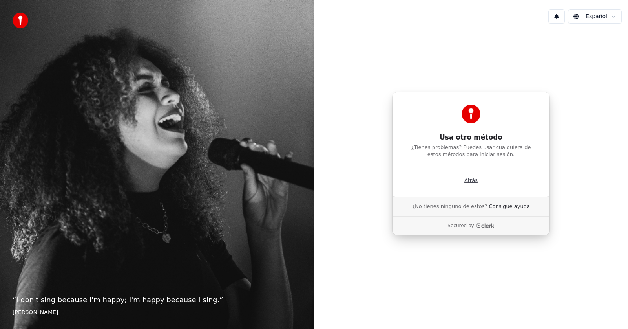  I want to click on p: Atrás, so click(471, 180).